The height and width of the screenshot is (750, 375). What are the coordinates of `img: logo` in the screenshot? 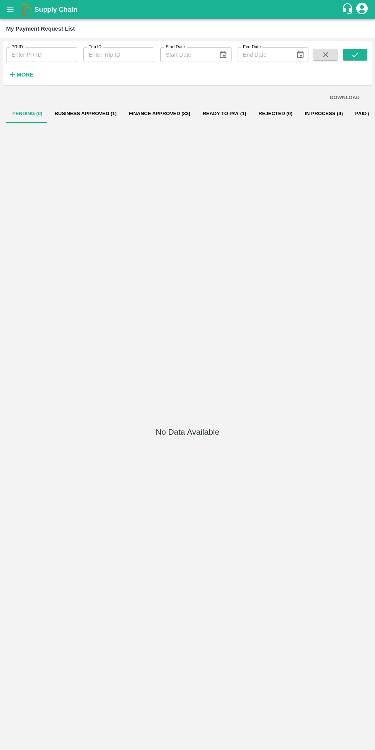 It's located at (27, 10).